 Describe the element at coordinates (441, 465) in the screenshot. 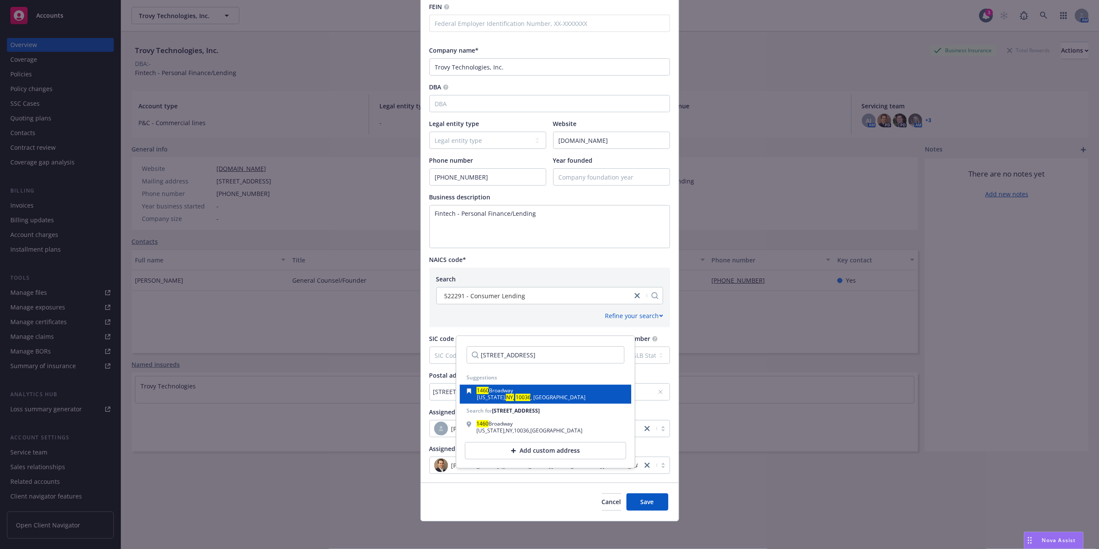

I see `img: photo` at that location.